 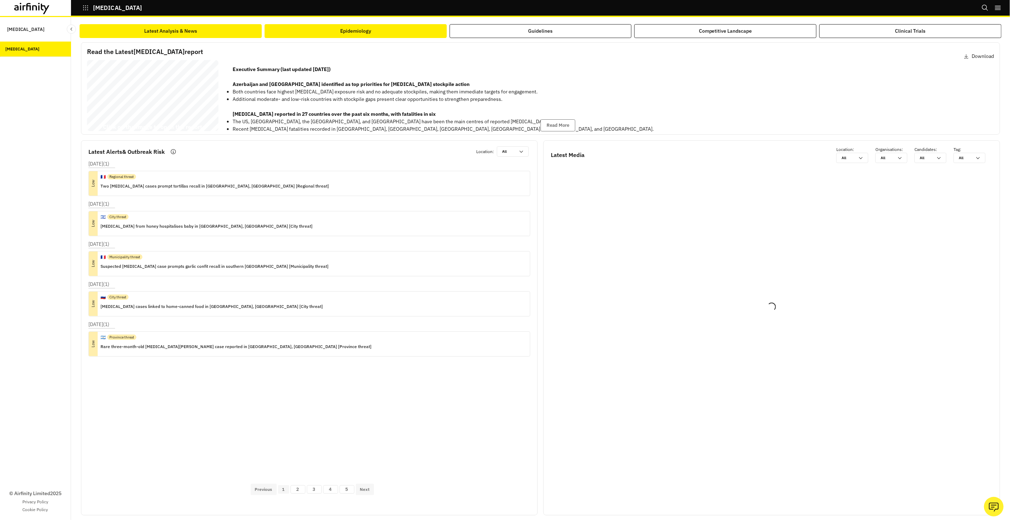 I want to click on button: Close Sidebar, so click(x=71, y=29).